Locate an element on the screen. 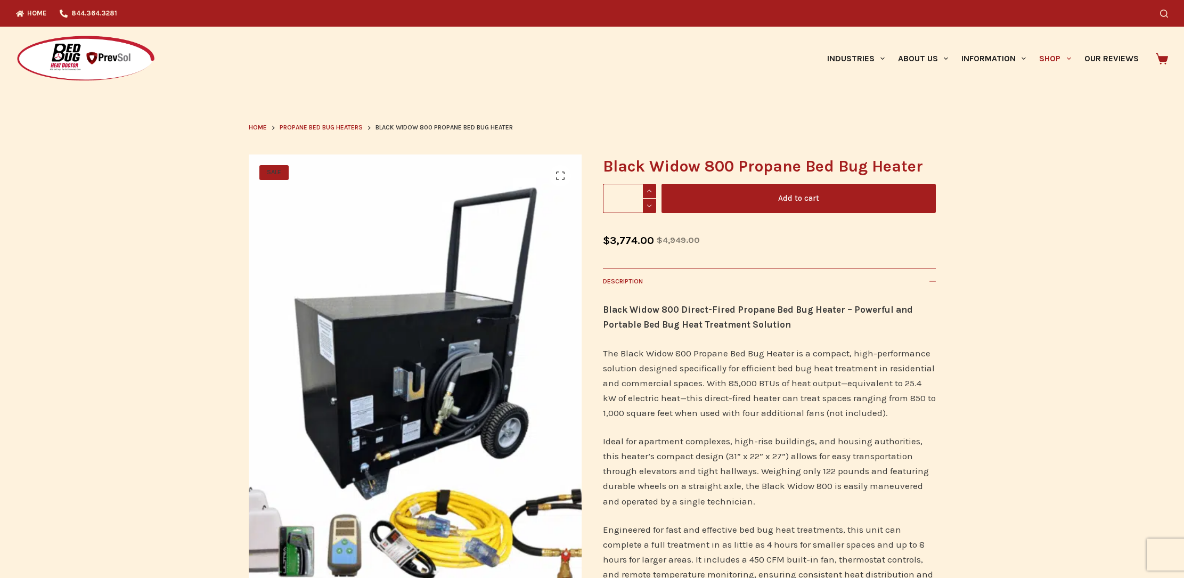 Image resolution: width=1184 pixels, height=578 pixels. a: Information is located at coordinates (994, 59).